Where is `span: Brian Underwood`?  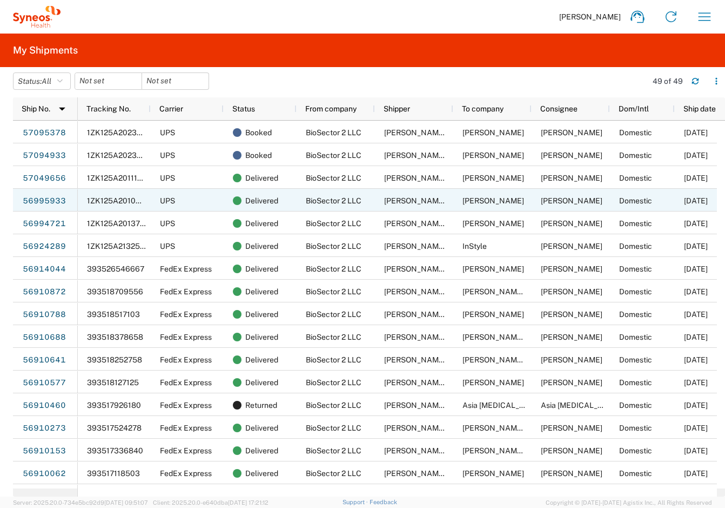
span: Brian Underwood is located at coordinates (572, 360).